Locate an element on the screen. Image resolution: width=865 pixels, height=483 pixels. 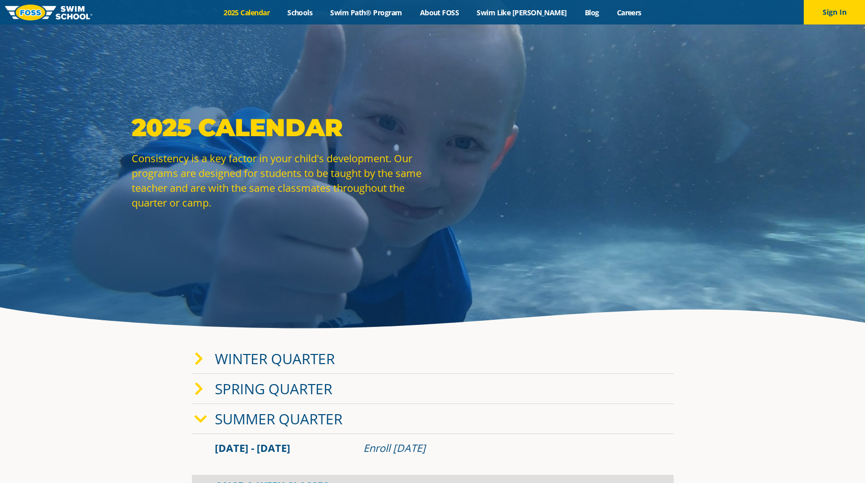
a: Careers is located at coordinates (628, 12).